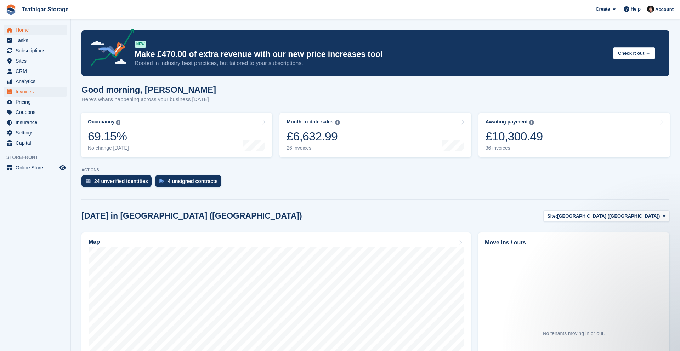  Describe the element at coordinates (190, 183) in the screenshot. I see `a: 4 unsigned contracts` at that location.